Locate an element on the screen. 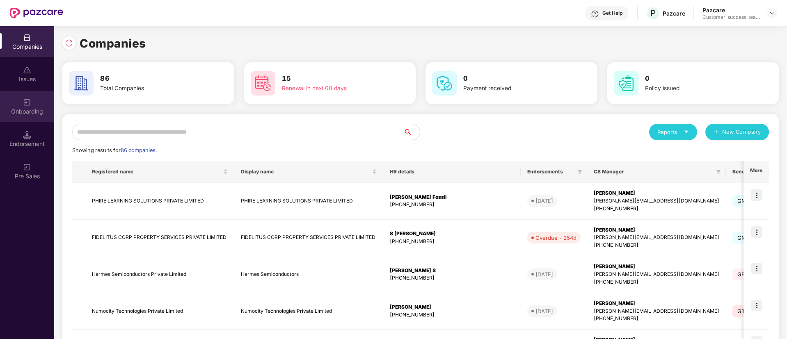 The image size is (787, 339). span: Registered name is located at coordinates (157, 172).